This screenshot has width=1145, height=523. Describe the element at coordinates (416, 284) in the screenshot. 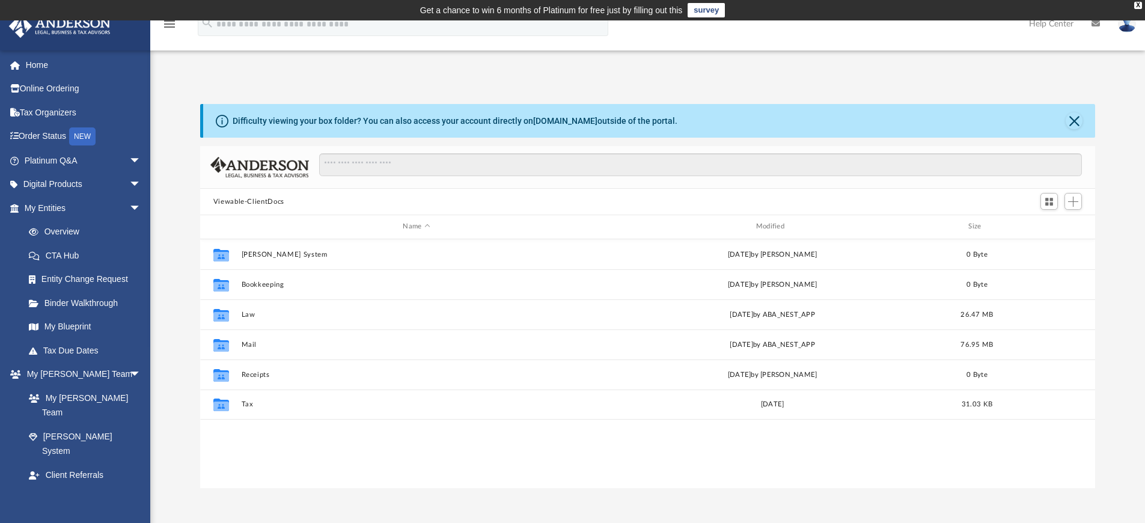

I see `button: Bookkeeping` at that location.